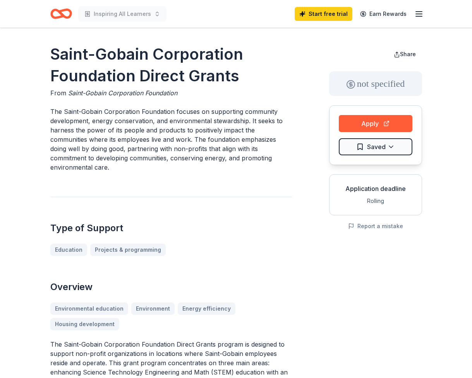 The image size is (472, 378). What do you see at coordinates (376, 124) in the screenshot?
I see `button: Apply` at bounding box center [376, 124].